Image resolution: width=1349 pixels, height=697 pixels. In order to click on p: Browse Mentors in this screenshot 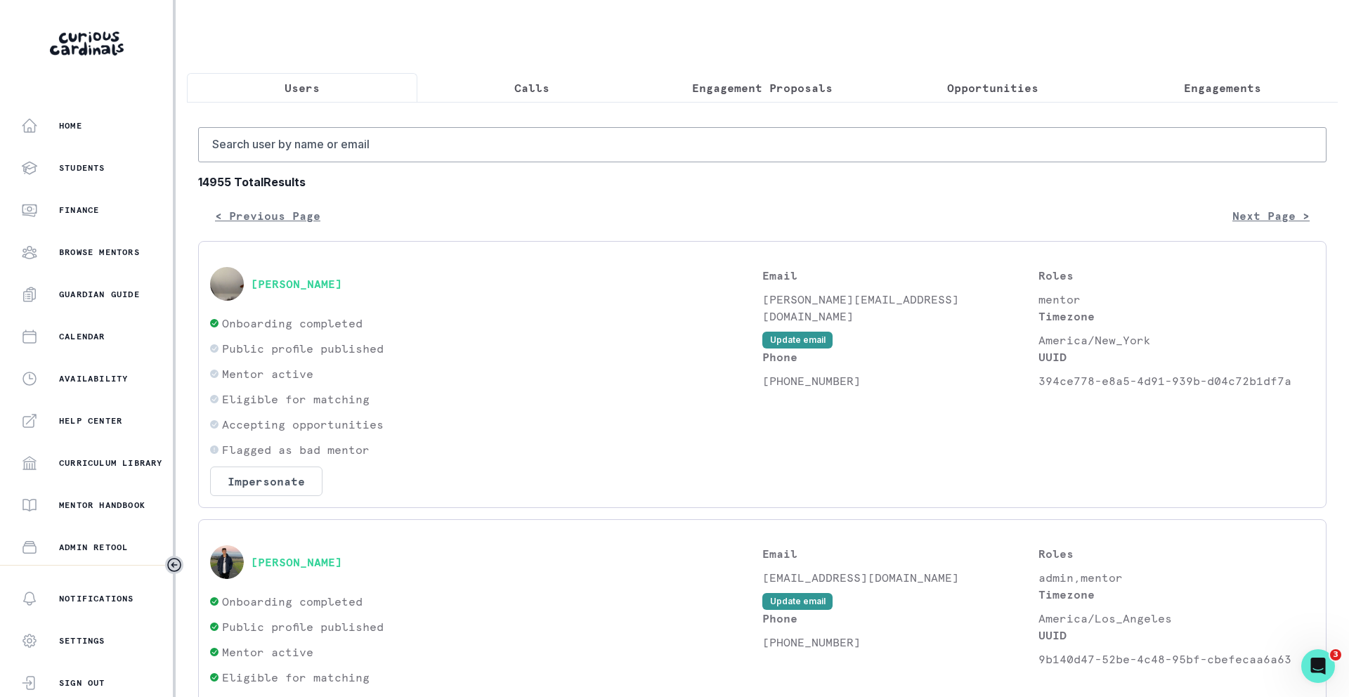, I will do `click(99, 252)`.